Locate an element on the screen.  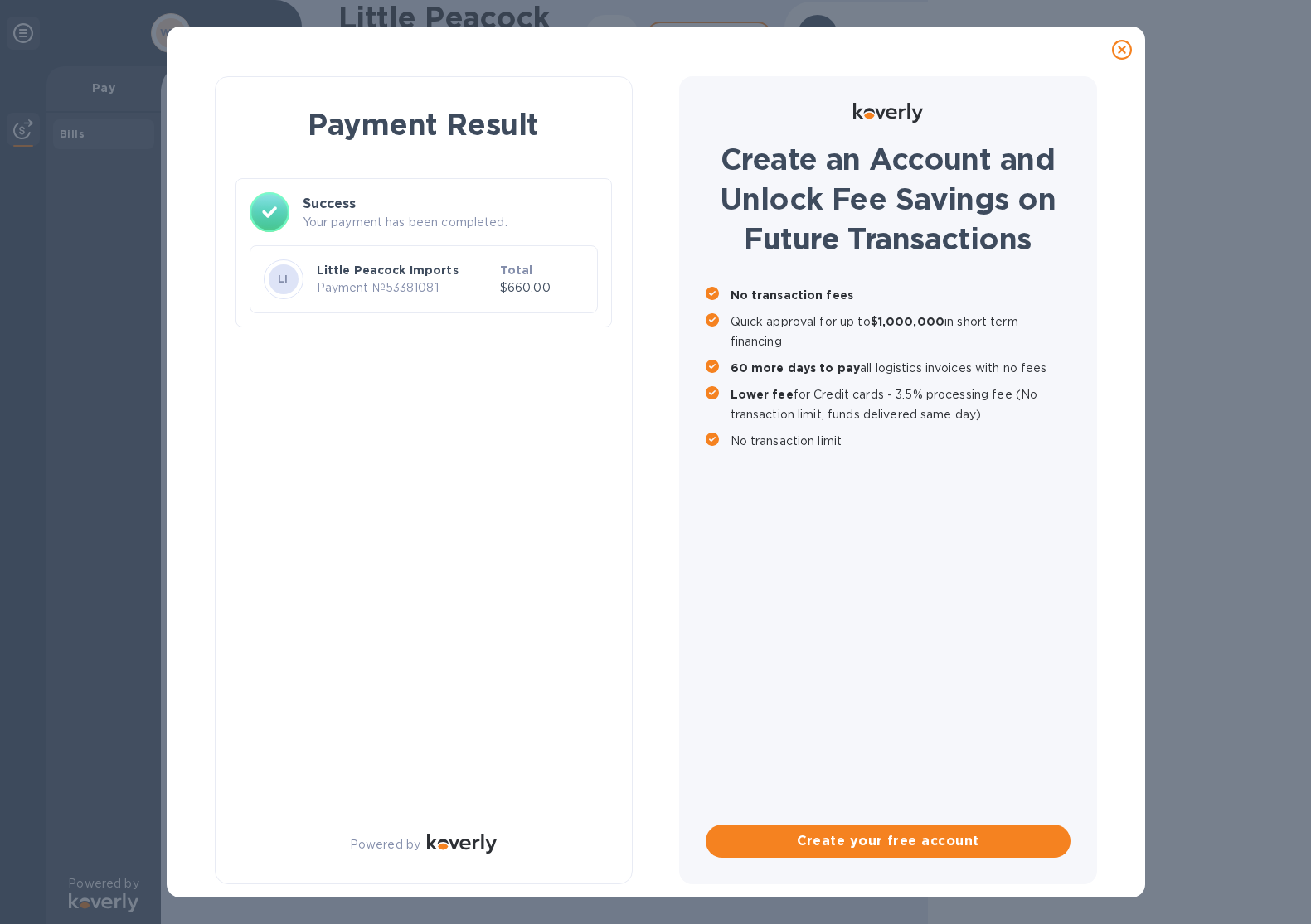
p: all logistics invoices with no fees is located at coordinates (900, 368).